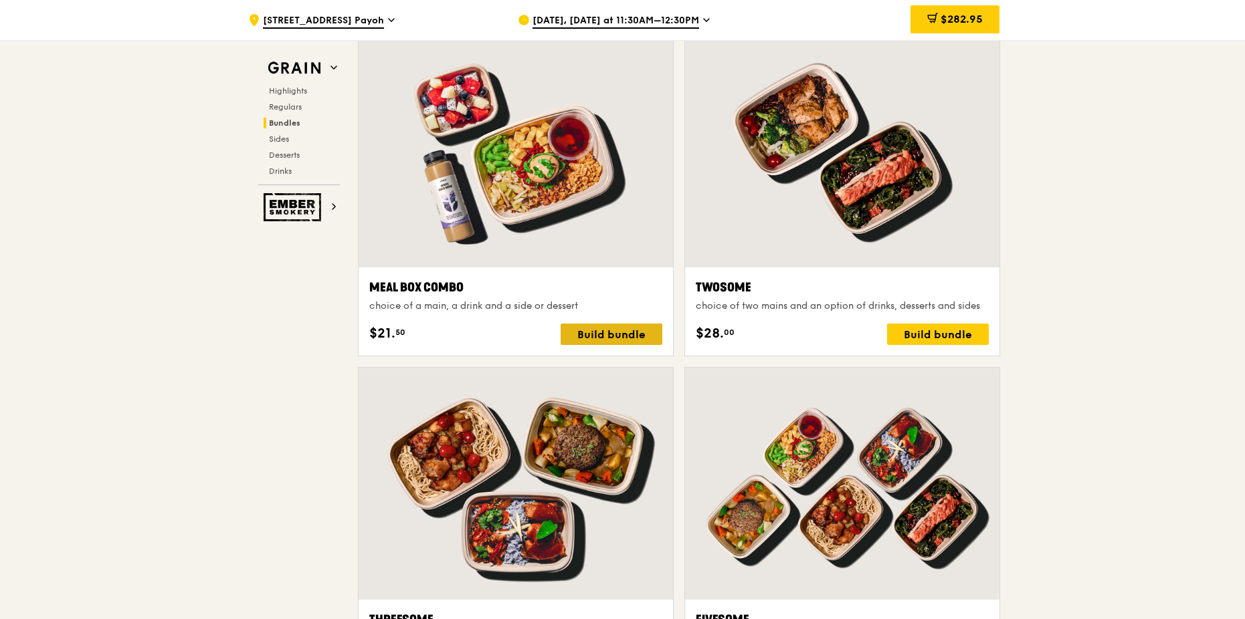  Describe the element at coordinates (961, 19) in the screenshot. I see `span: $282.95` at that location.